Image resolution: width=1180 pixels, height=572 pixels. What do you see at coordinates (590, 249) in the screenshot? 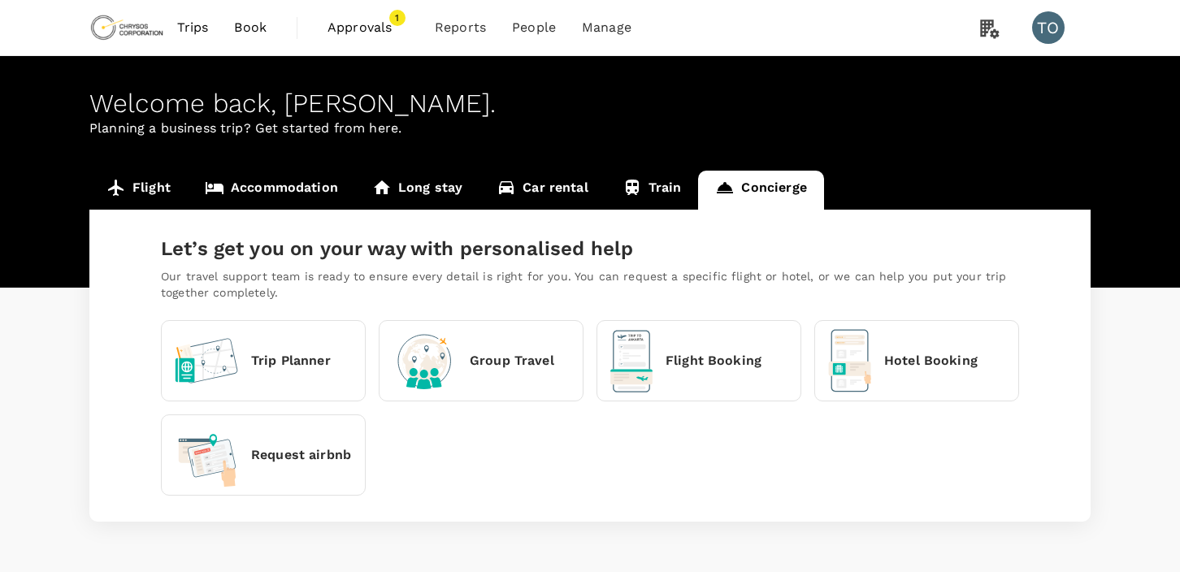
I see `h5: Let’s get you on your way with personalised help` at bounding box center [590, 249].